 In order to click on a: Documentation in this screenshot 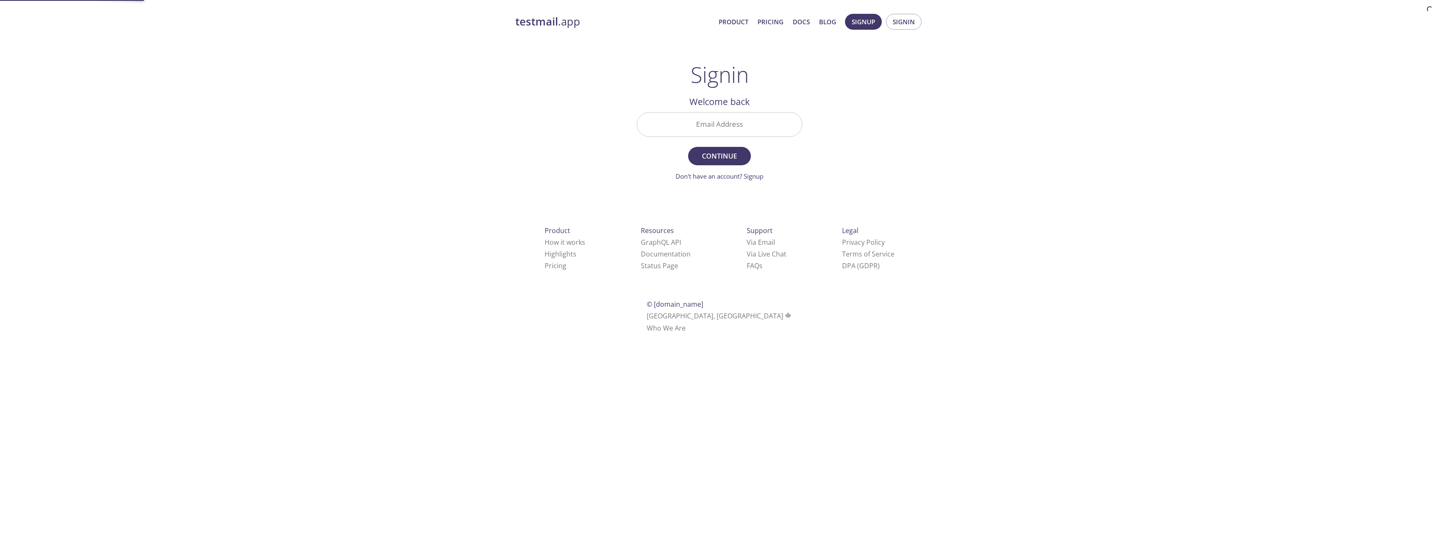, I will do `click(665, 254)`.